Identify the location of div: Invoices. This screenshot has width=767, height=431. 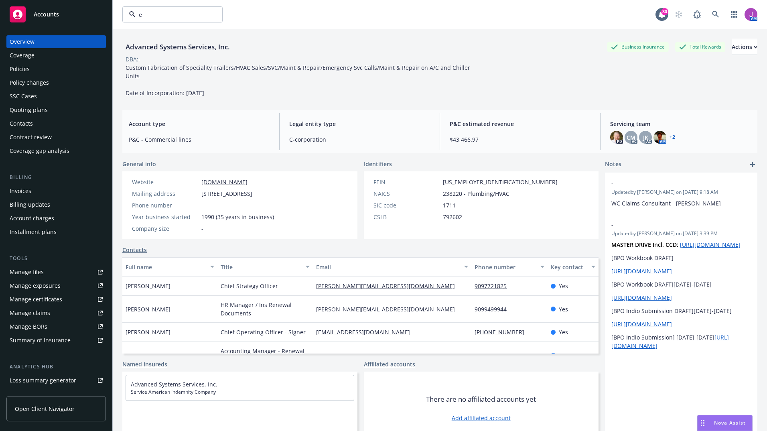
(20, 191).